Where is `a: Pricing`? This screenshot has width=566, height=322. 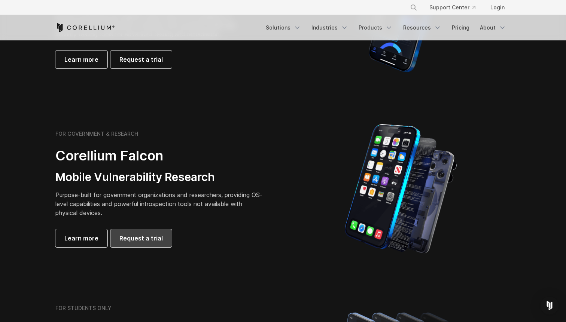 a: Pricing is located at coordinates (461, 28).